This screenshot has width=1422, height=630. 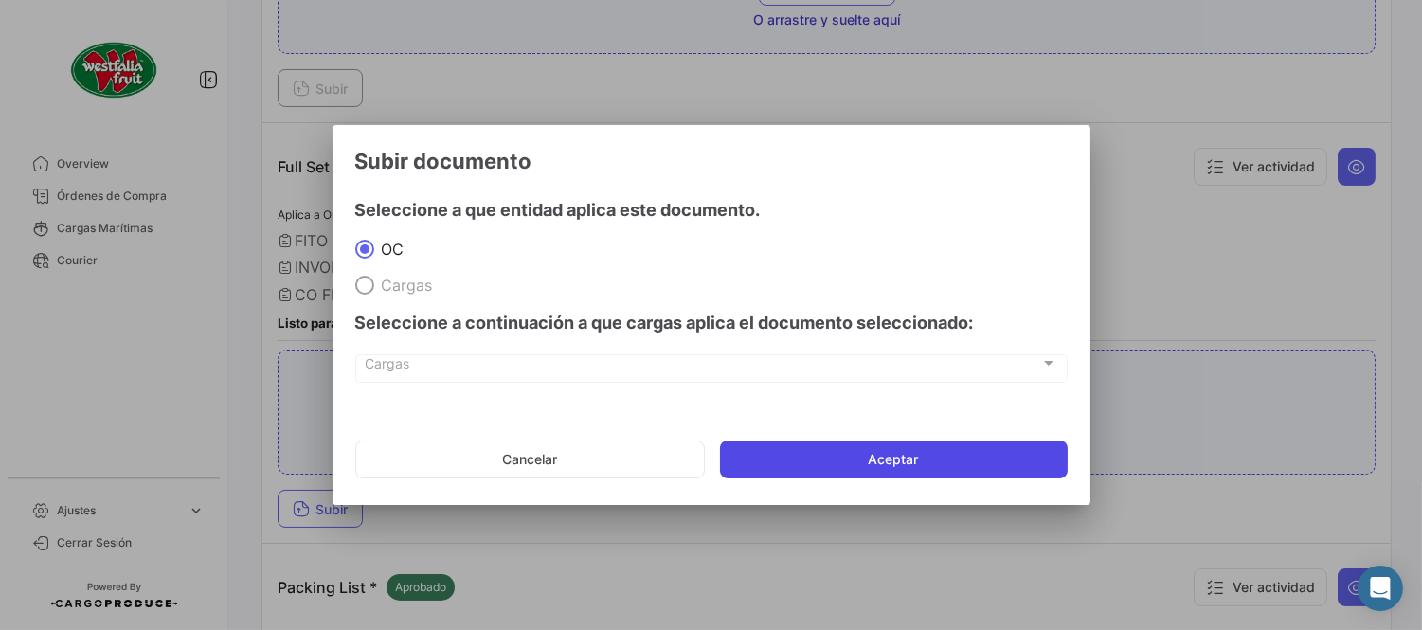 What do you see at coordinates (893, 459) in the screenshot?
I see `button: Aceptar` at bounding box center [893, 459].